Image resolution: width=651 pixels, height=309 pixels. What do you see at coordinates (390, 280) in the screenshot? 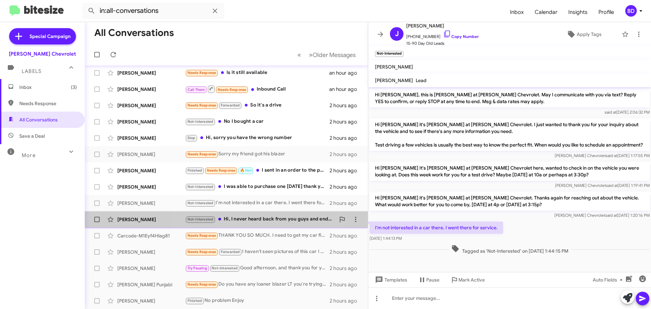
I see `button: Templates` at bounding box center [390, 280].